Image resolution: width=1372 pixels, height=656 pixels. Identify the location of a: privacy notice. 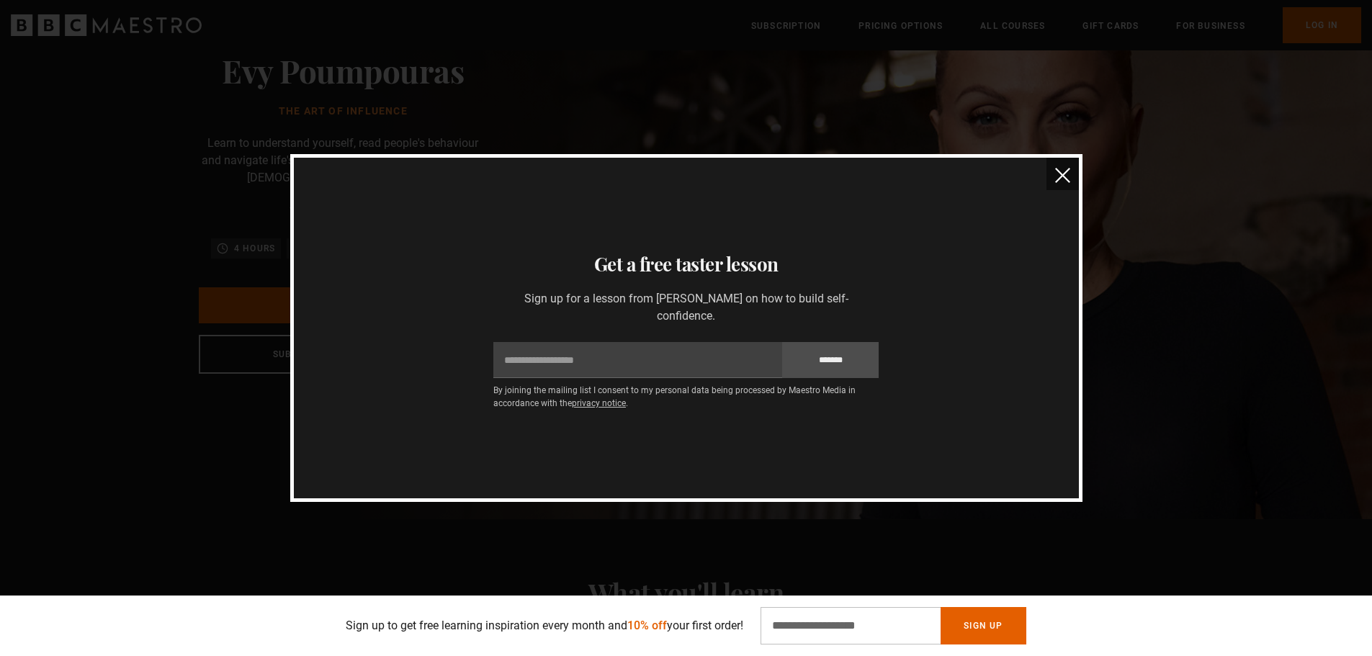
(599, 403).